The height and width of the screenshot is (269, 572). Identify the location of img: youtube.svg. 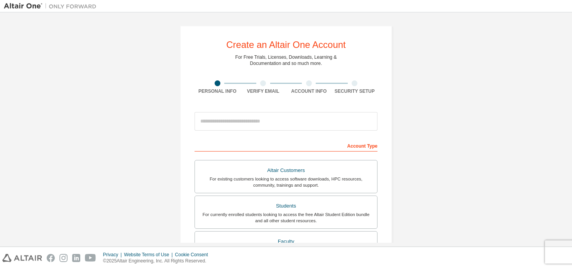
(90, 258).